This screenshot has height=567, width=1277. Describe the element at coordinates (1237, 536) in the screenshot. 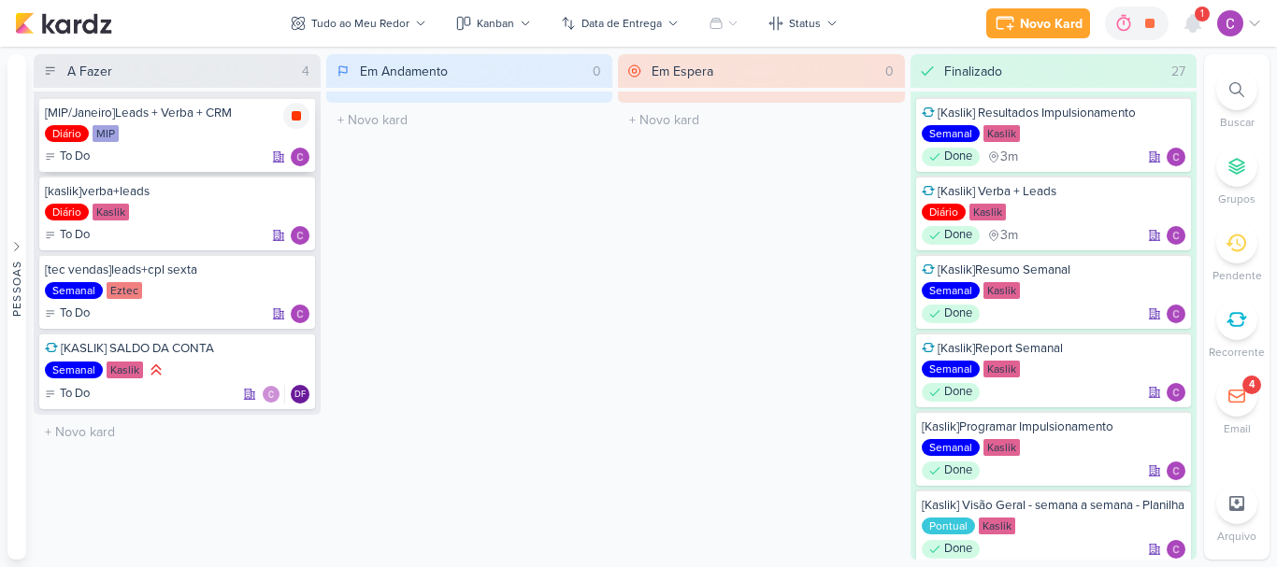

I see `p: Arquivo` at that location.